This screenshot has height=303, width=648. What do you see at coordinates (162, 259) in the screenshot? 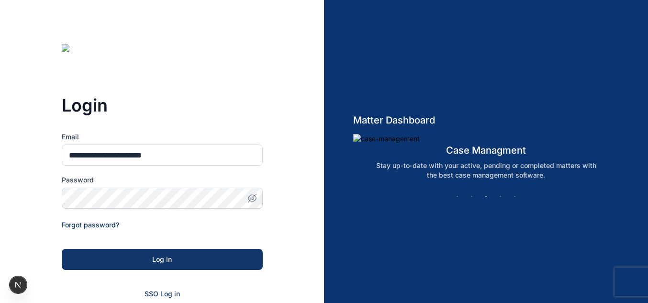
I see `div: Log in` at bounding box center [162, 259].